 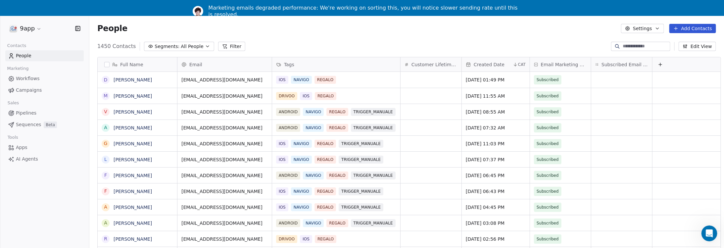 What do you see at coordinates (434, 65) in the screenshot?
I see `span: Customer Lifetime Value` at bounding box center [434, 65].